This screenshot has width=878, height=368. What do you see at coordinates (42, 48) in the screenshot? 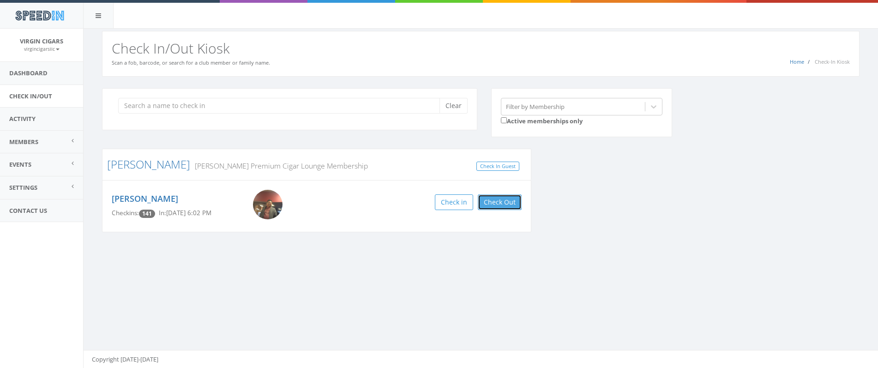
I see `a: virgincigarsllc` at bounding box center [42, 48].